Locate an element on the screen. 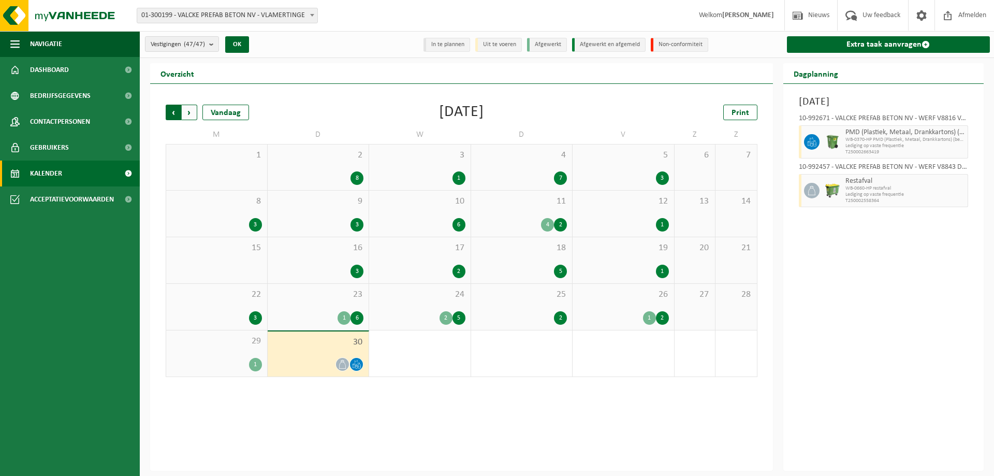 The height and width of the screenshot is (476, 994). span: 30 is located at coordinates (319, 342).